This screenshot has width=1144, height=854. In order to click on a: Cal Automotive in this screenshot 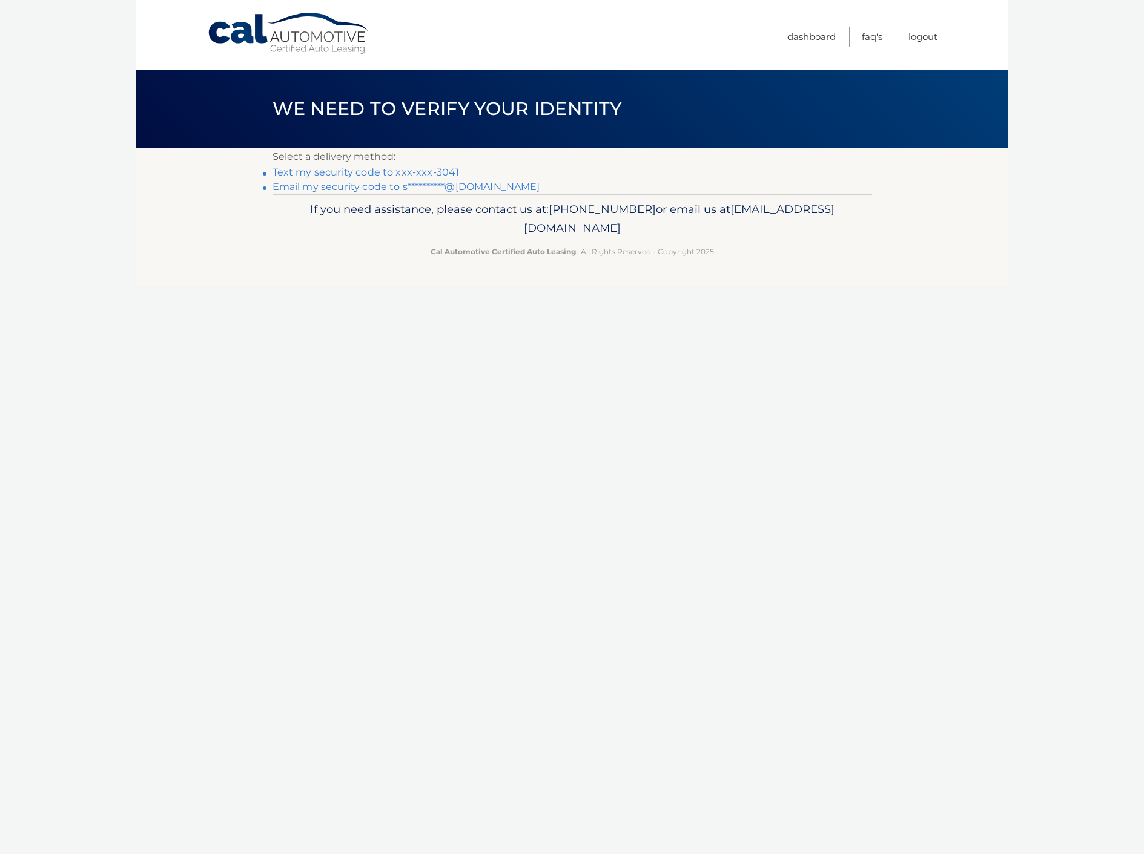, I will do `click(289, 33)`.